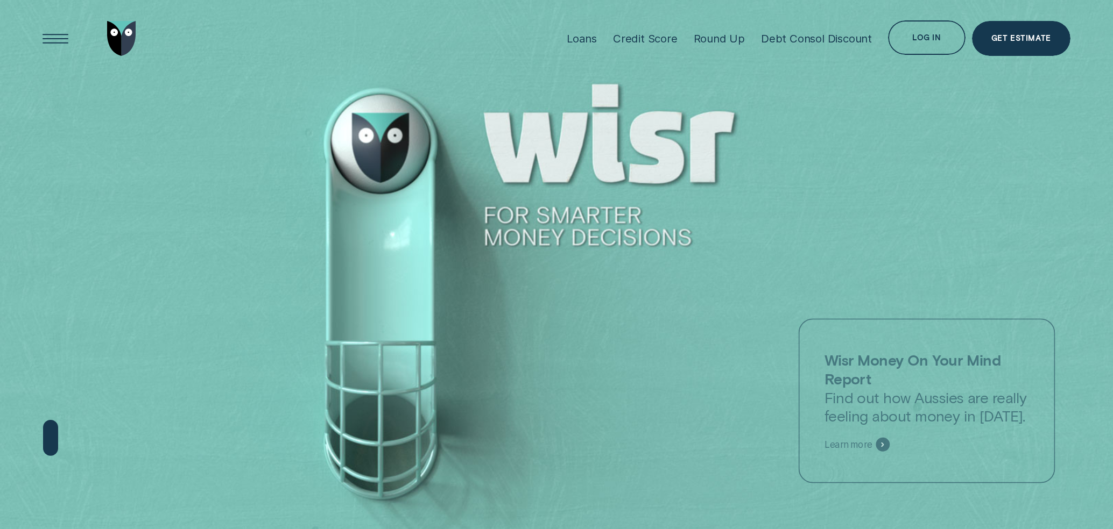  I want to click on div: Credit Score, so click(645, 38).